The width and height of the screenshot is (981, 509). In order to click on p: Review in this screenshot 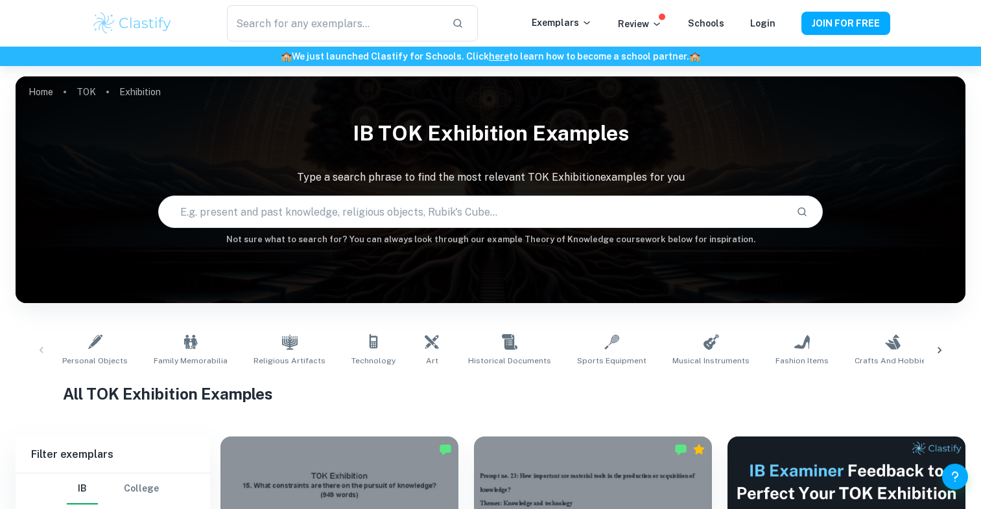, I will do `click(640, 24)`.